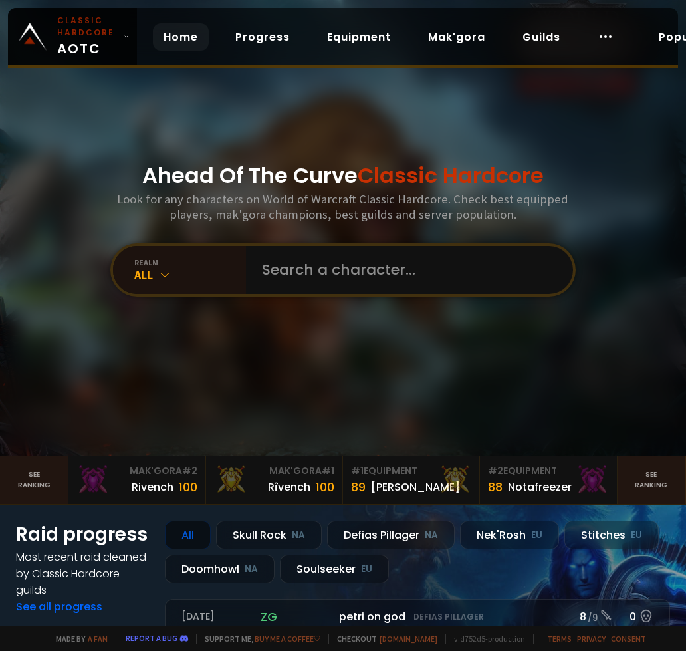  Describe the element at coordinates (457, 37) in the screenshot. I see `a: Mak'gora` at that location.